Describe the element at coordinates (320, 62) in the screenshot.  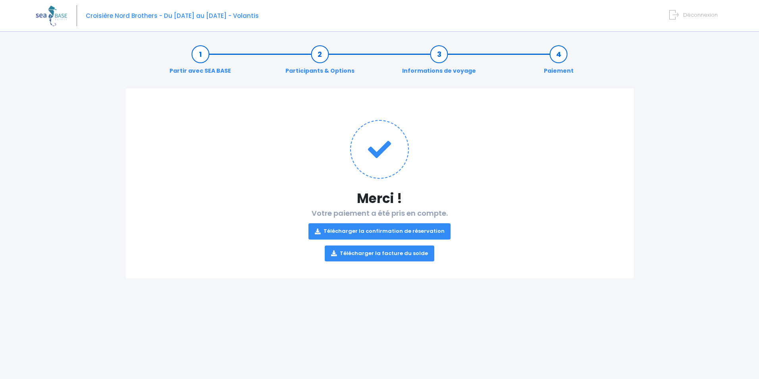
I see `a: Participants & Options` at that location.